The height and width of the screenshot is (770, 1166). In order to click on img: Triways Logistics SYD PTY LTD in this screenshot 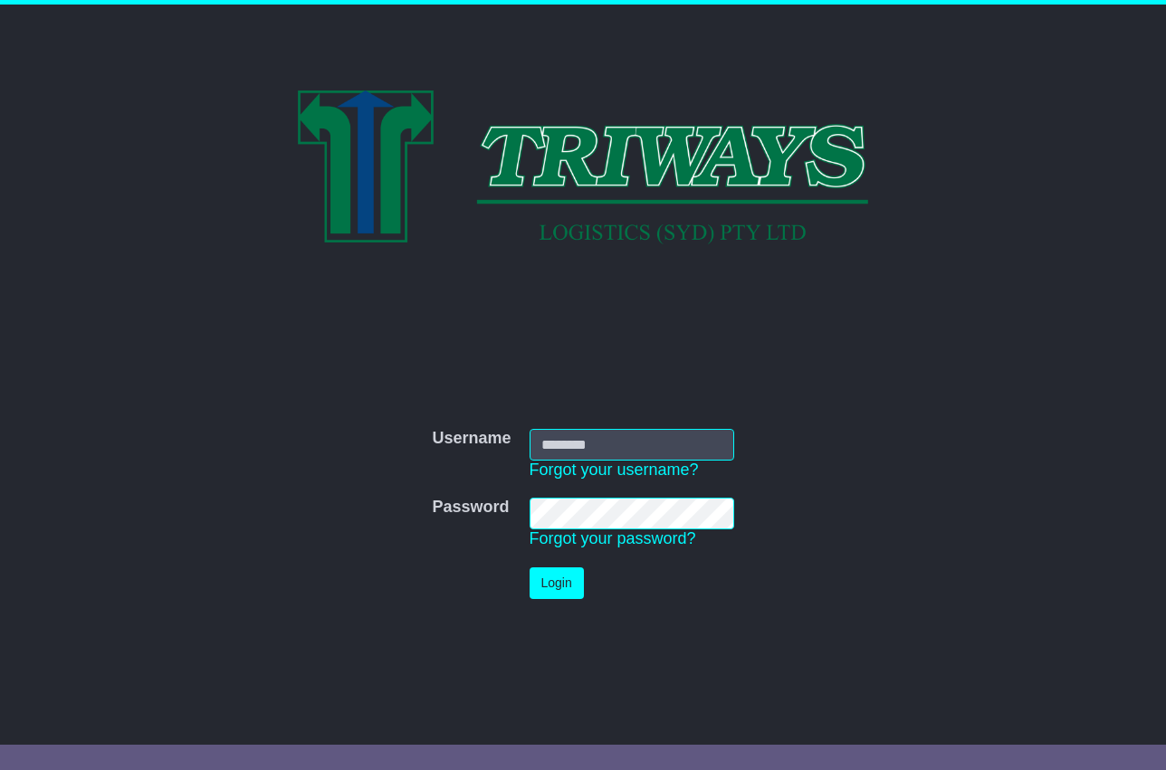, I will do `click(583, 167)`.